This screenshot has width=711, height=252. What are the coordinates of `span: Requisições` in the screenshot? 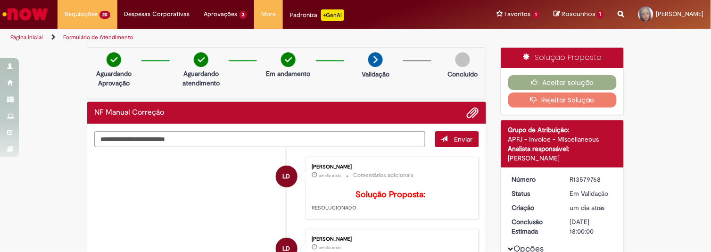 It's located at (81, 14).